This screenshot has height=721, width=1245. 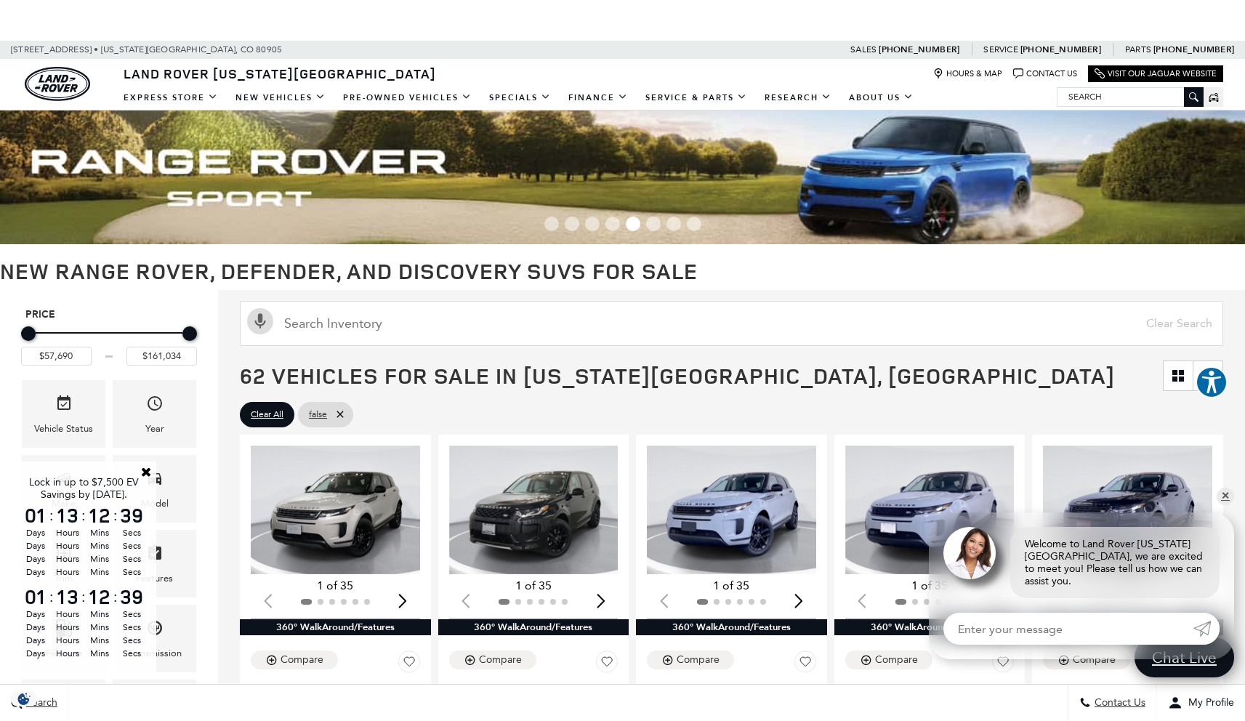 I want to click on div: Minimum Price, so click(x=28, y=334).